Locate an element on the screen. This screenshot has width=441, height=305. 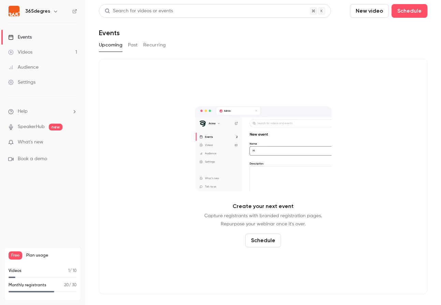
div: Search for videos or events is located at coordinates (139, 11).